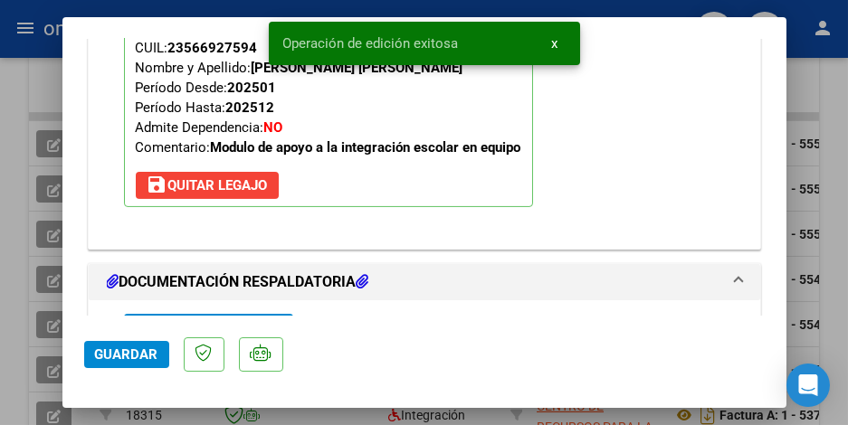 The image size is (848, 425). Describe the element at coordinates (251, 108) in the screenshot. I see `strong: 202512` at that location.